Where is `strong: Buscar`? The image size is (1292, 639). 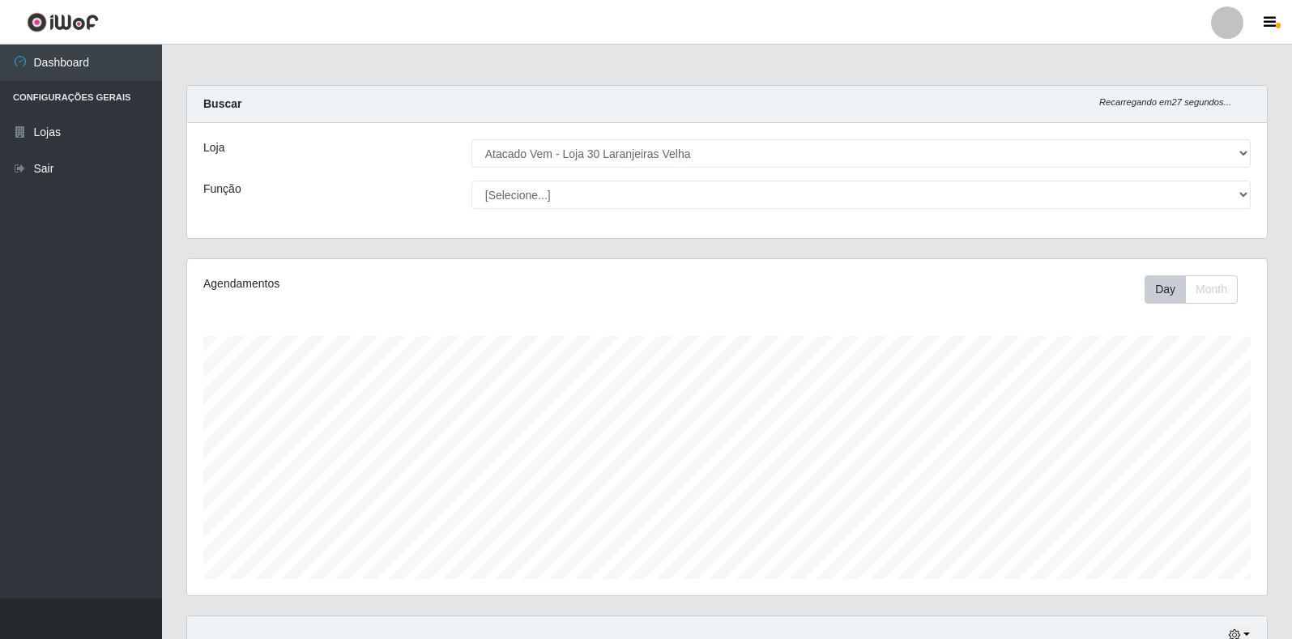 strong: Buscar is located at coordinates (222, 104).